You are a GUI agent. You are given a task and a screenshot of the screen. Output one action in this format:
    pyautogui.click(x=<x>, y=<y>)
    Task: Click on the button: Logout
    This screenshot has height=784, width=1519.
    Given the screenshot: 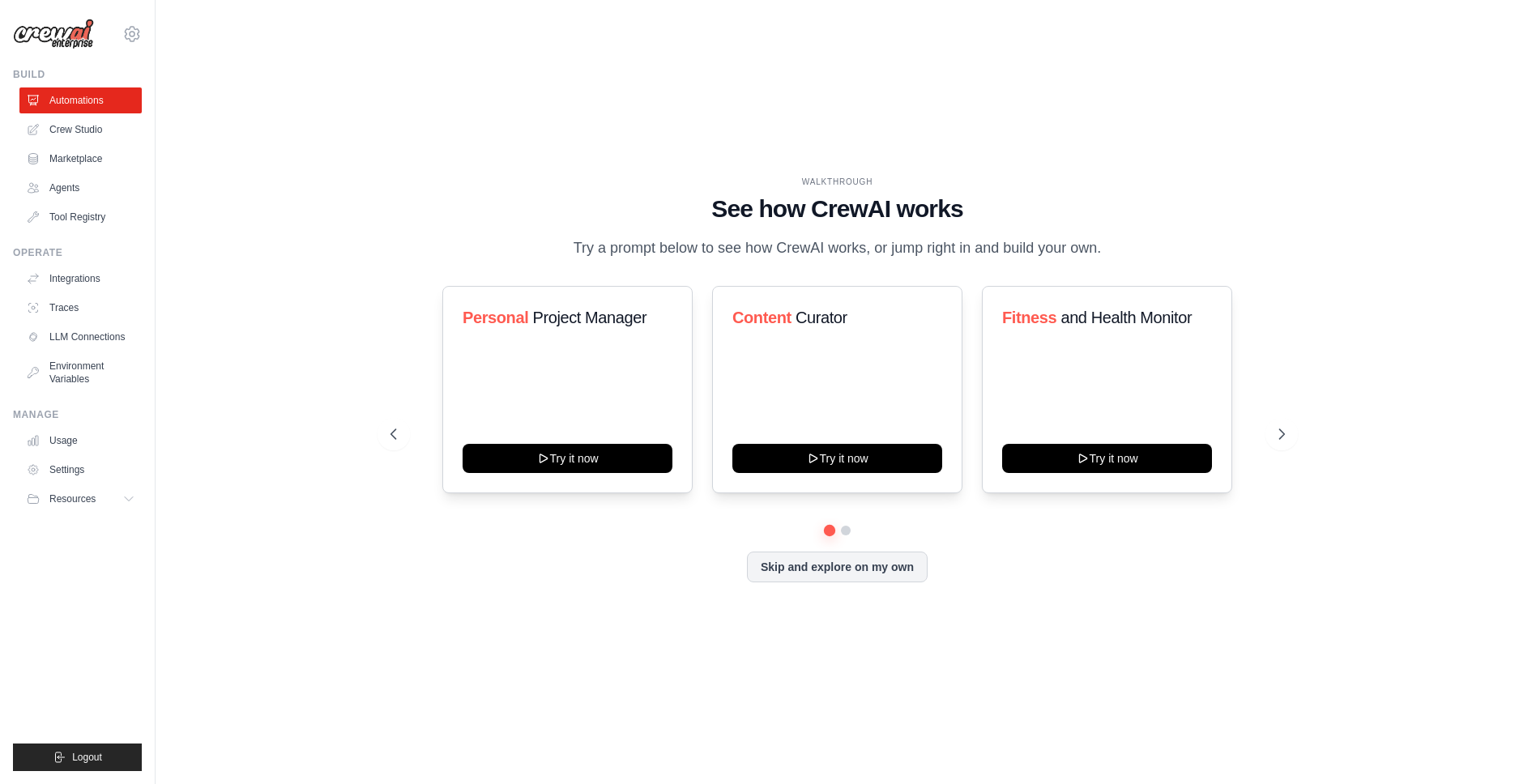 What is the action you would take?
    pyautogui.click(x=77, y=757)
    